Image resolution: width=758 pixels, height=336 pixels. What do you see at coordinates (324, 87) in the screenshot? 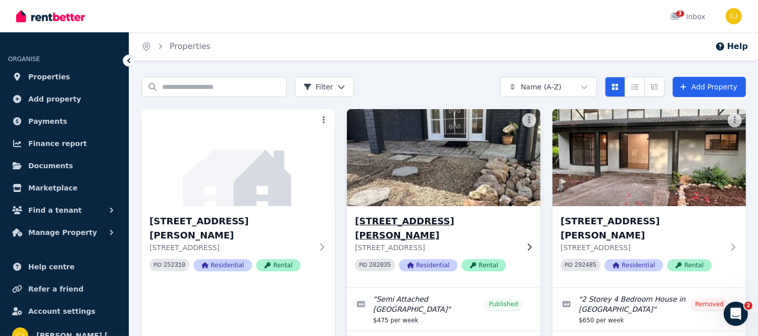
I see `button: Filter` at bounding box center [324, 87].